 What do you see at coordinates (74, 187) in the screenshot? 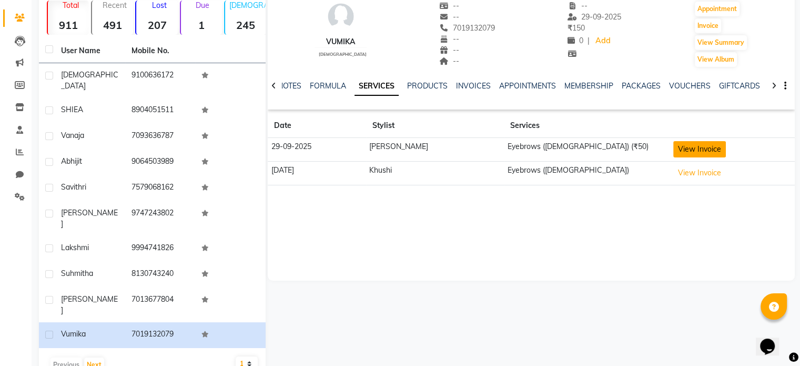
I see `span: Savithri` at bounding box center [74, 187].